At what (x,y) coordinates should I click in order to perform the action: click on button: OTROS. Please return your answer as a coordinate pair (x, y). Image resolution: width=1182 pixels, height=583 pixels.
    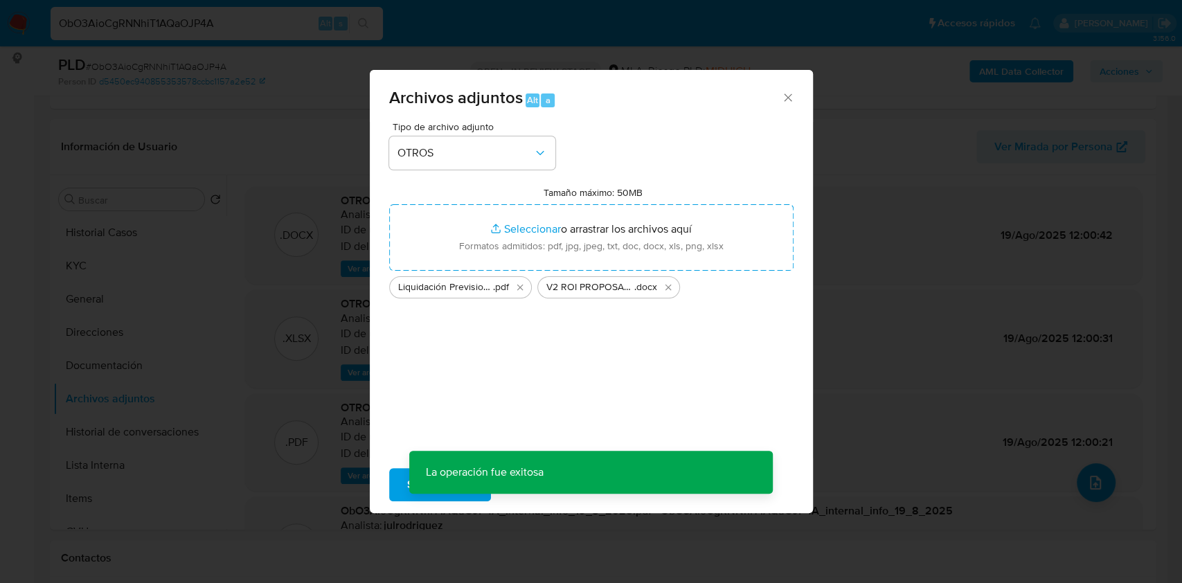
    Looking at the image, I should click on (472, 153).